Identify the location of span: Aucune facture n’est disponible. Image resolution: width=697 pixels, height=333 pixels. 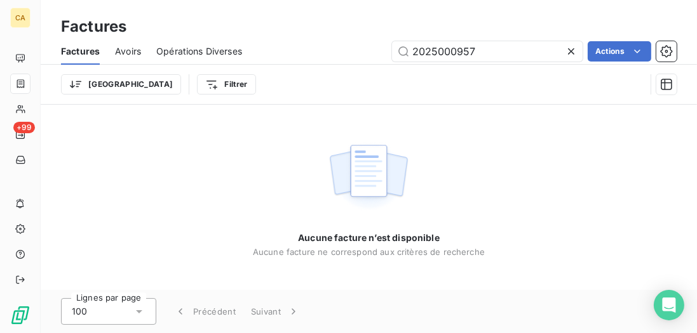
(368, 238).